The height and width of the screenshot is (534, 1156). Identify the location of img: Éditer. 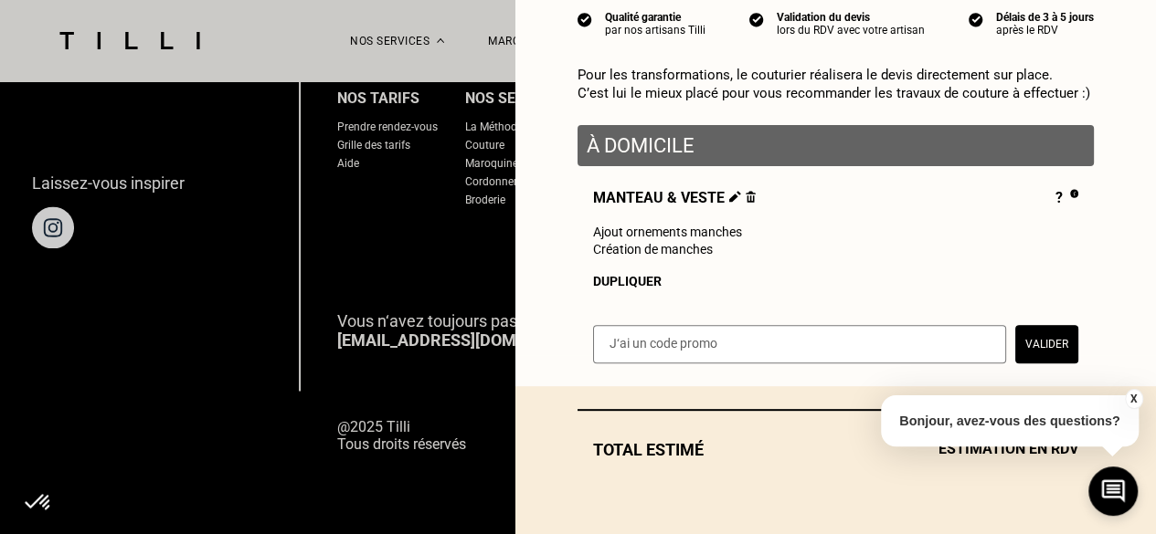
(734, 196).